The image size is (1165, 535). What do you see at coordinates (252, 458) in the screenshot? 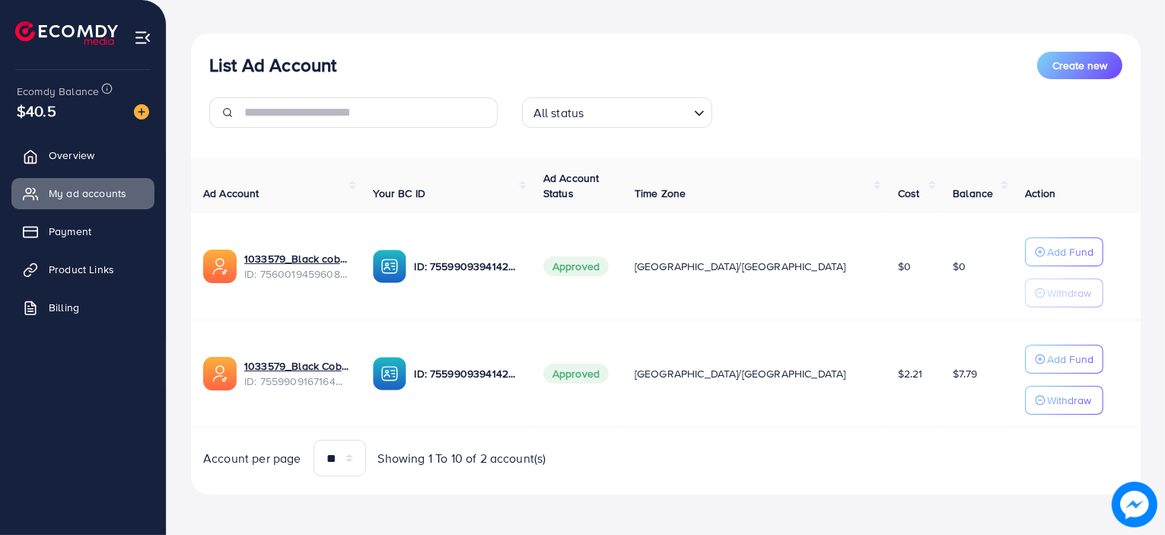
I see `span: Account per page` at bounding box center [252, 458].